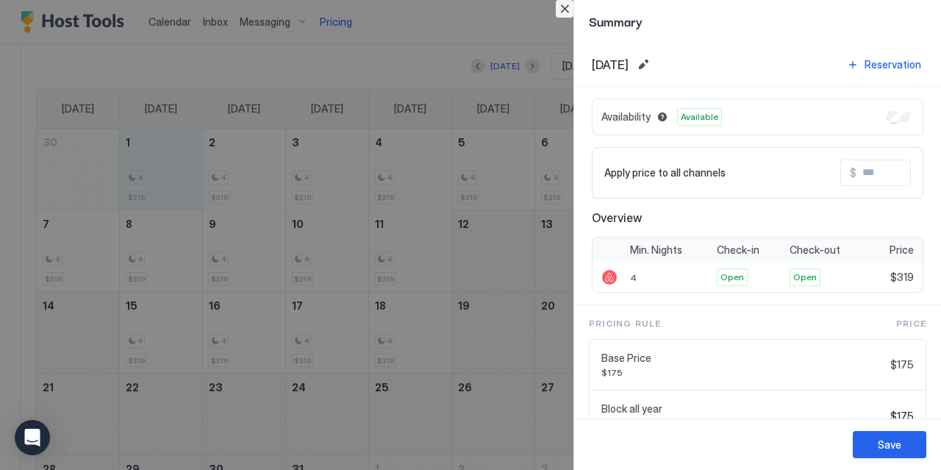 This screenshot has height=470, width=941. I want to click on span: Min. Nights, so click(656, 250).